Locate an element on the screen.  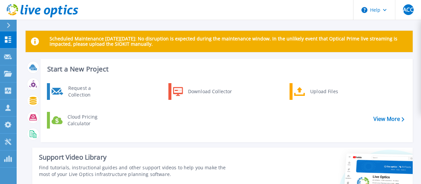
div: Support Video Library is located at coordinates (138, 157).